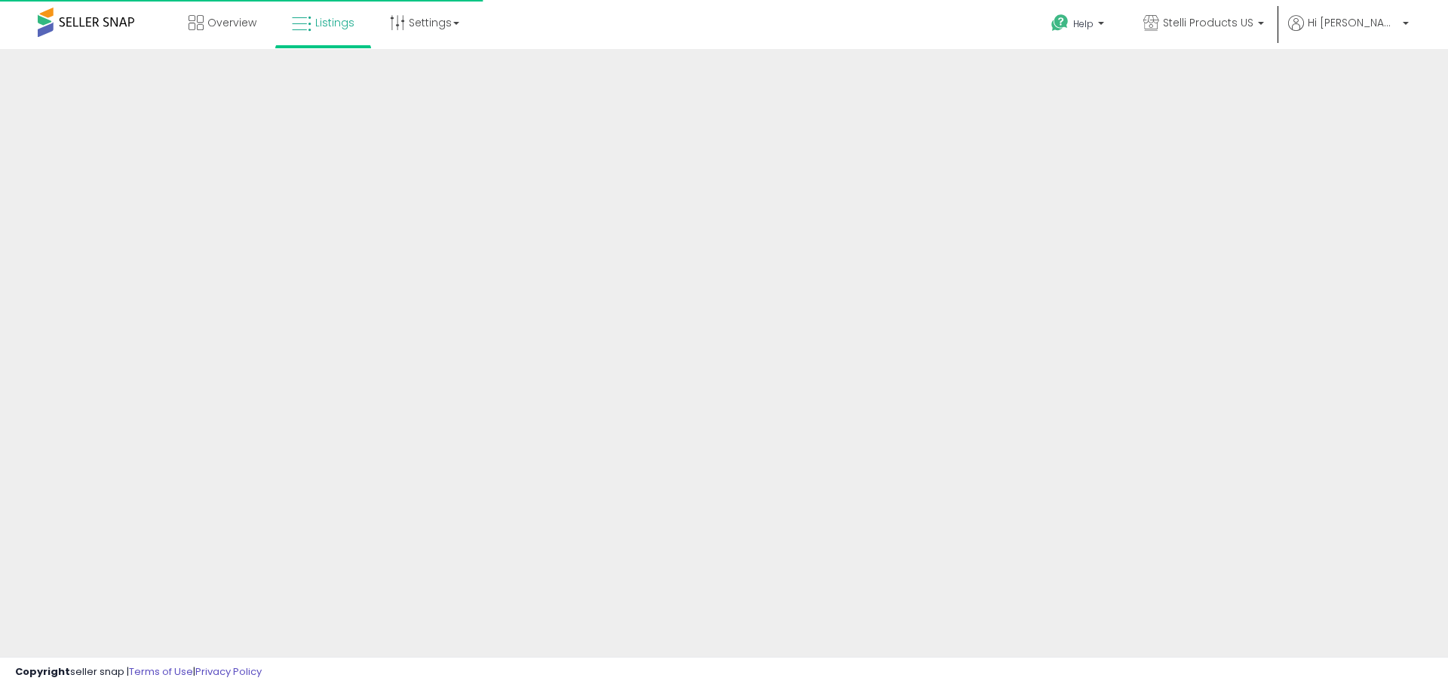 This screenshot has height=687, width=1448. What do you see at coordinates (229, 671) in the screenshot?
I see `a: Privacy Policy` at bounding box center [229, 671].